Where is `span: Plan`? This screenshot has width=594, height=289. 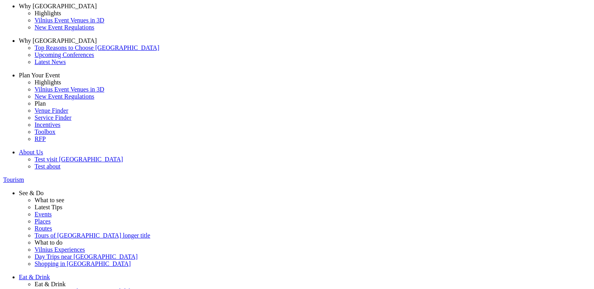
span: Plan is located at coordinates (40, 103).